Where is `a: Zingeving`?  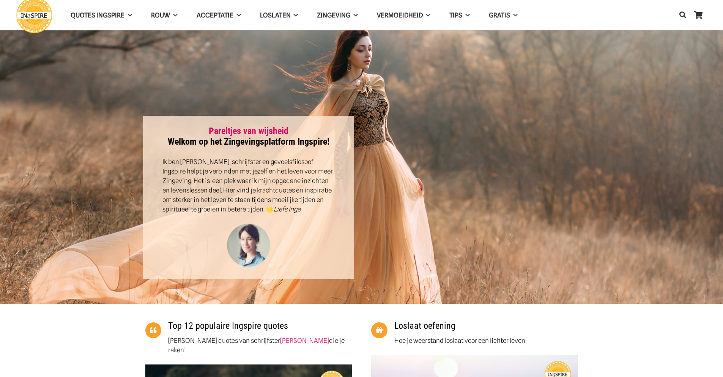
a: Zingeving is located at coordinates (338, 15).